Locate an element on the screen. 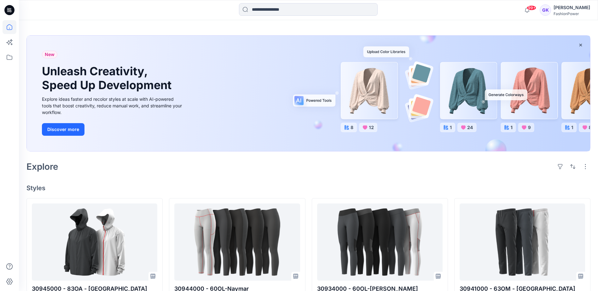  a: 30941000 - 63OM - Nixton is located at coordinates (522, 242).